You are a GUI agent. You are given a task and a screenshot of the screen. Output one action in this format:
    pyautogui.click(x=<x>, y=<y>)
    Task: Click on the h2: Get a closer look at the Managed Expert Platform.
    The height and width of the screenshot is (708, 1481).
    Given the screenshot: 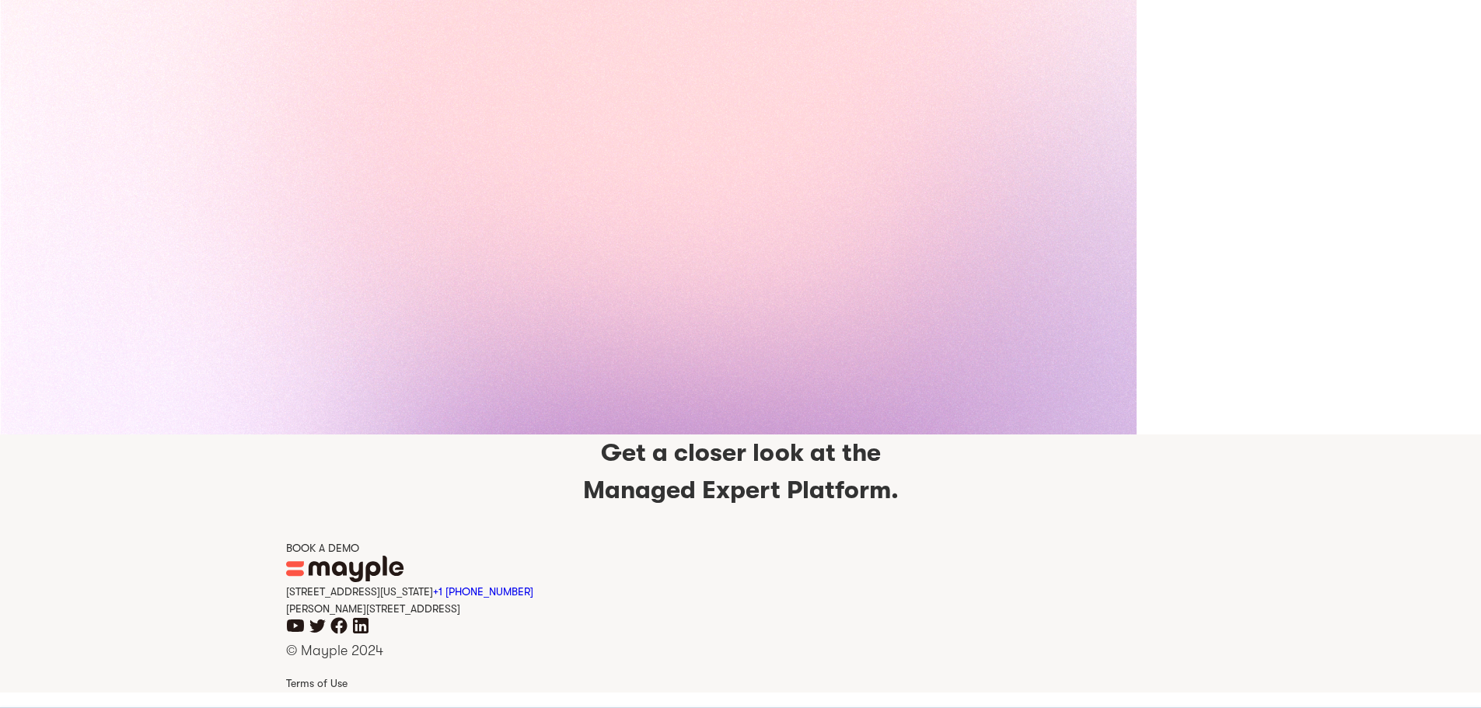 What is the action you would take?
    pyautogui.click(x=741, y=472)
    